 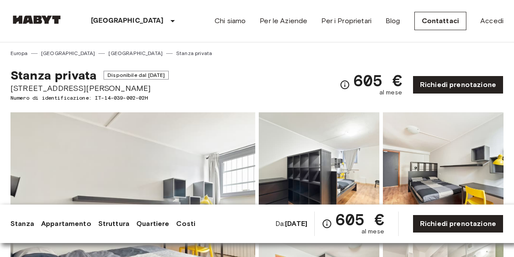 What do you see at coordinates (37, 20) in the screenshot?
I see `img: Habyt` at bounding box center [37, 20].